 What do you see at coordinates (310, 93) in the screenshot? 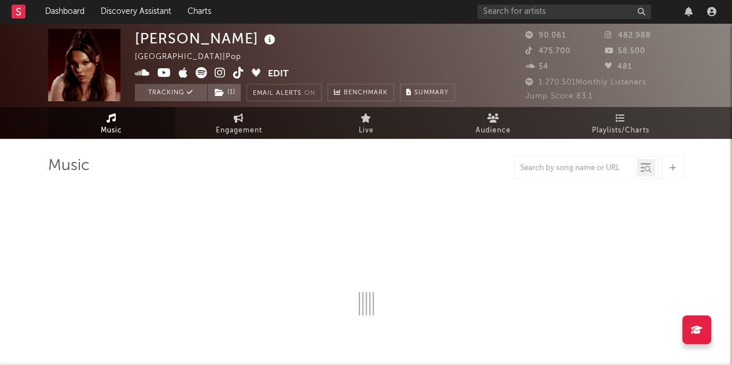
I see `em: On` at bounding box center [310, 93].